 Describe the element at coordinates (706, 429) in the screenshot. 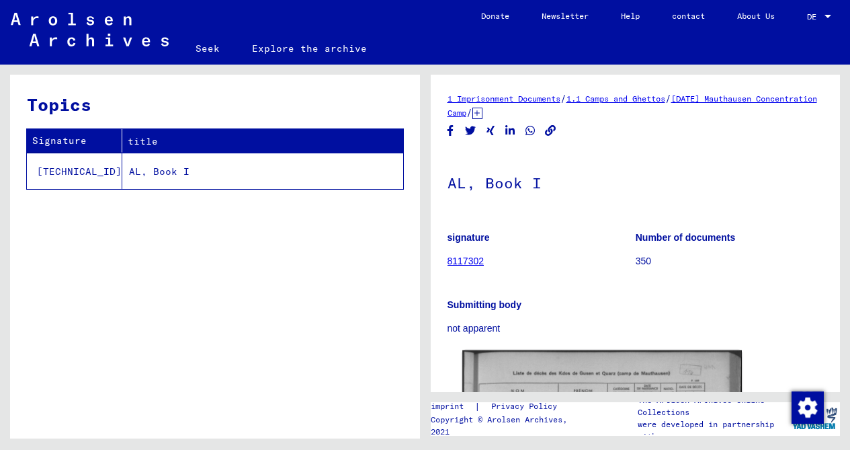

I see `font: were developed in partnership with` at that location.